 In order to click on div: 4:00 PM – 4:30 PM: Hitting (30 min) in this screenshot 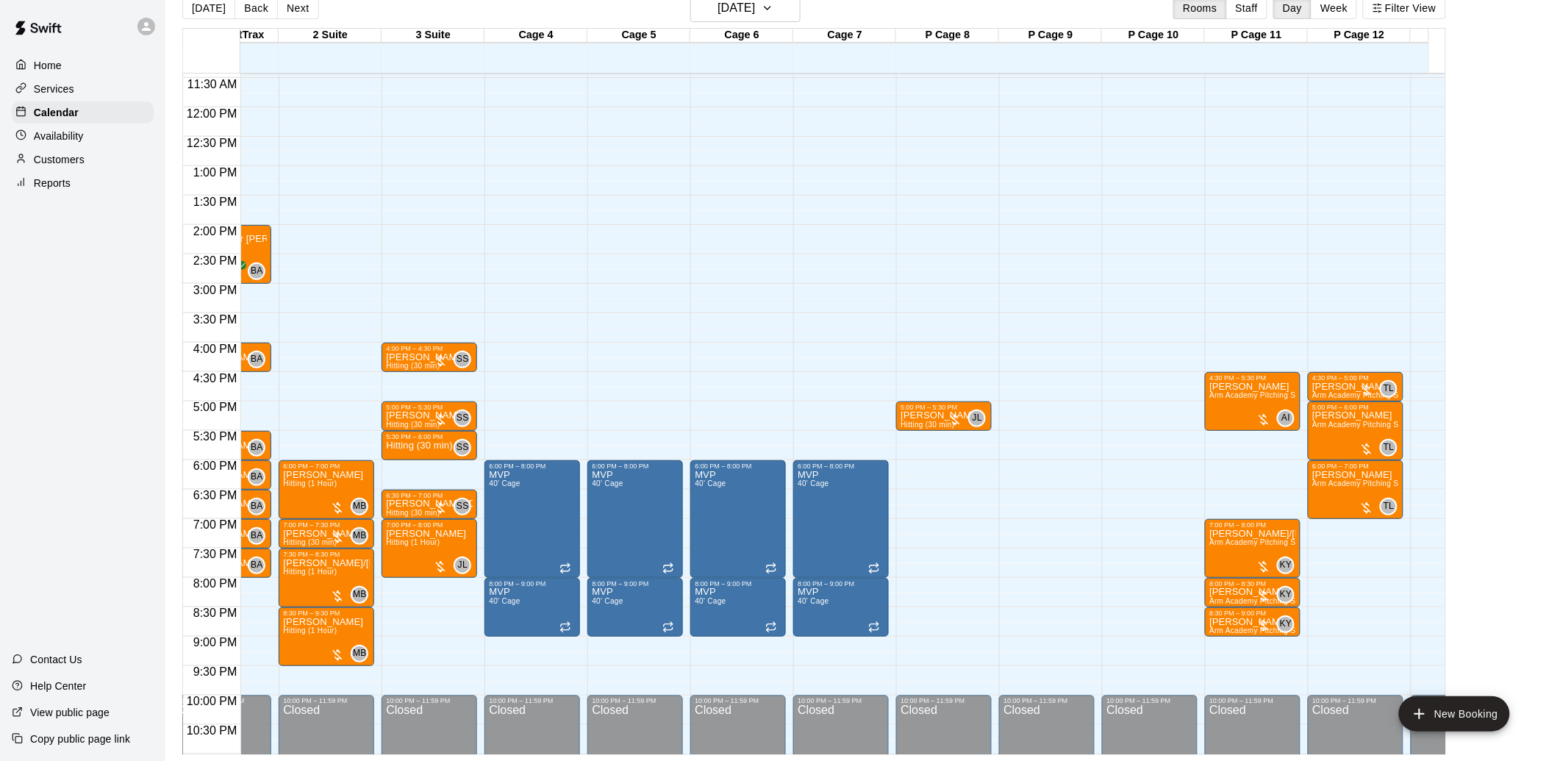, I will do `click(429, 357)`.